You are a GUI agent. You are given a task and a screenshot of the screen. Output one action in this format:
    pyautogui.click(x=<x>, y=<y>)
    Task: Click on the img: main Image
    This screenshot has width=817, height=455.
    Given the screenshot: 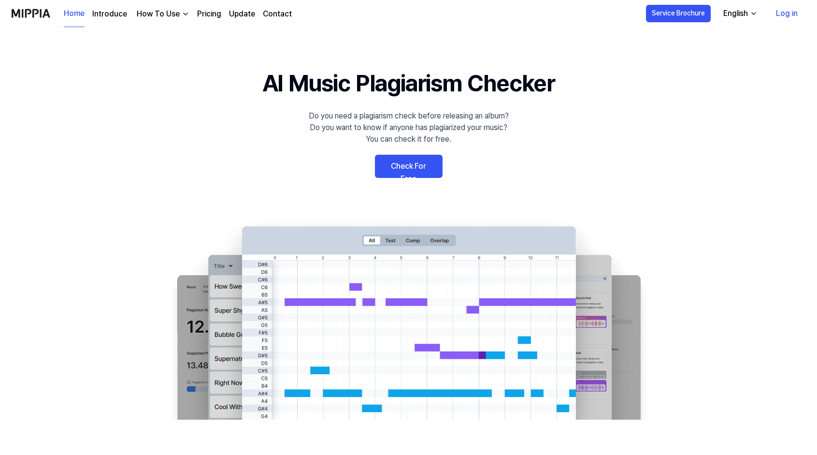 What is the action you would take?
    pyautogui.click(x=409, y=318)
    